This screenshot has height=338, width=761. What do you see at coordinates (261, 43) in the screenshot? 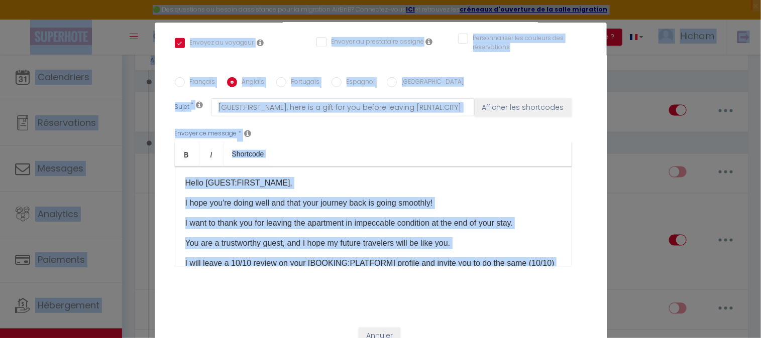
I see `i: Envoyer au voyageur` at bounding box center [261, 43].